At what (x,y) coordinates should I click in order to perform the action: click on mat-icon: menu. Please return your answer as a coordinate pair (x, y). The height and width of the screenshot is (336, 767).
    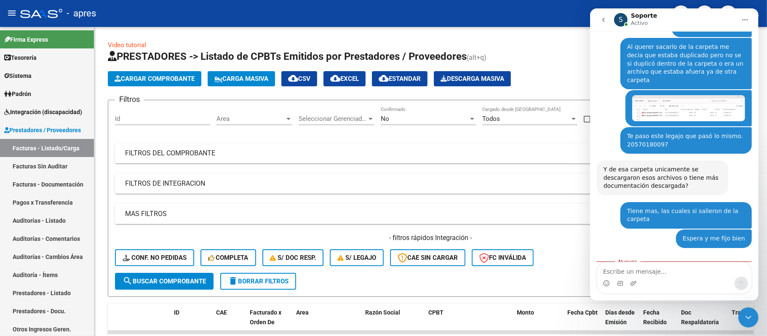
    Looking at the image, I should click on (12, 13).